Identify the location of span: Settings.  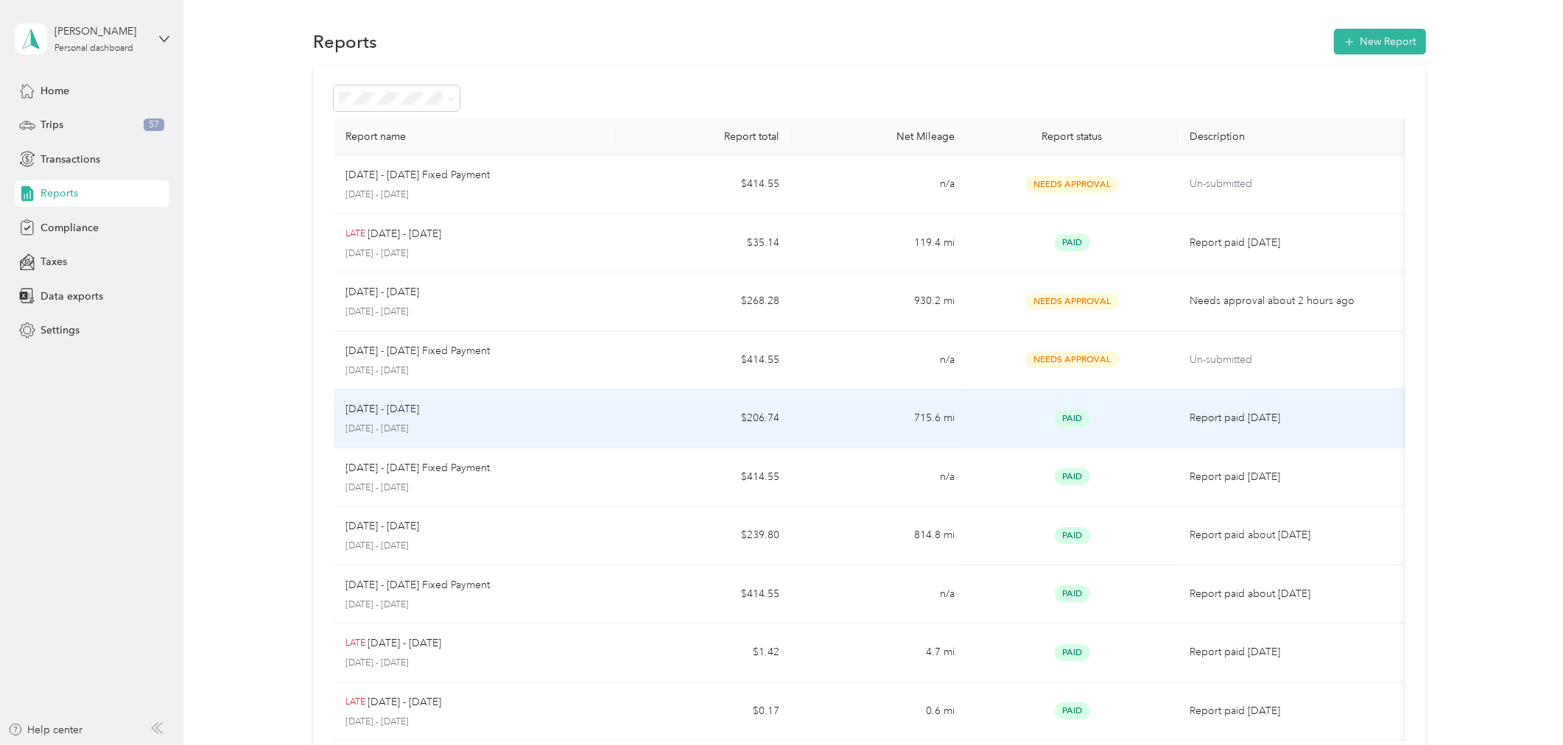
(60, 330).